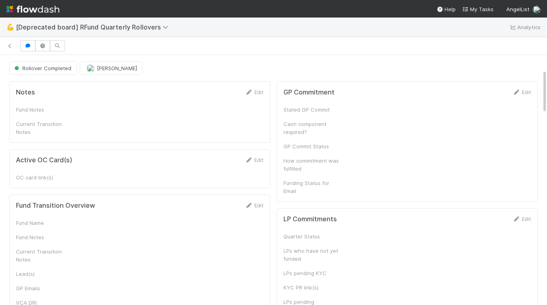 Image resolution: width=547 pixels, height=305 pixels. Describe the element at coordinates (26, 93) in the screenshot. I see `h5: Notes` at that location.